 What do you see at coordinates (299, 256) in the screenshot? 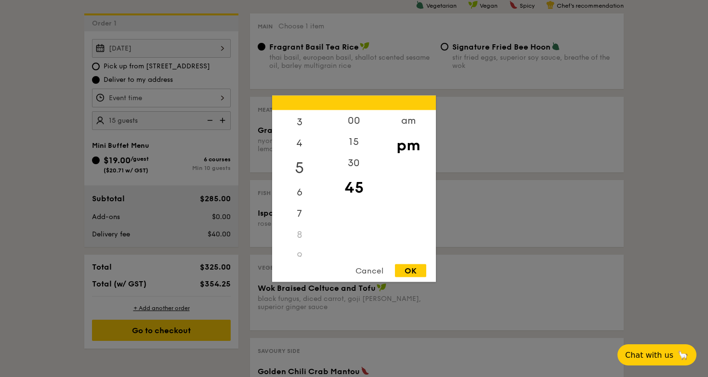
I see `div: 9` at bounding box center [299, 256].